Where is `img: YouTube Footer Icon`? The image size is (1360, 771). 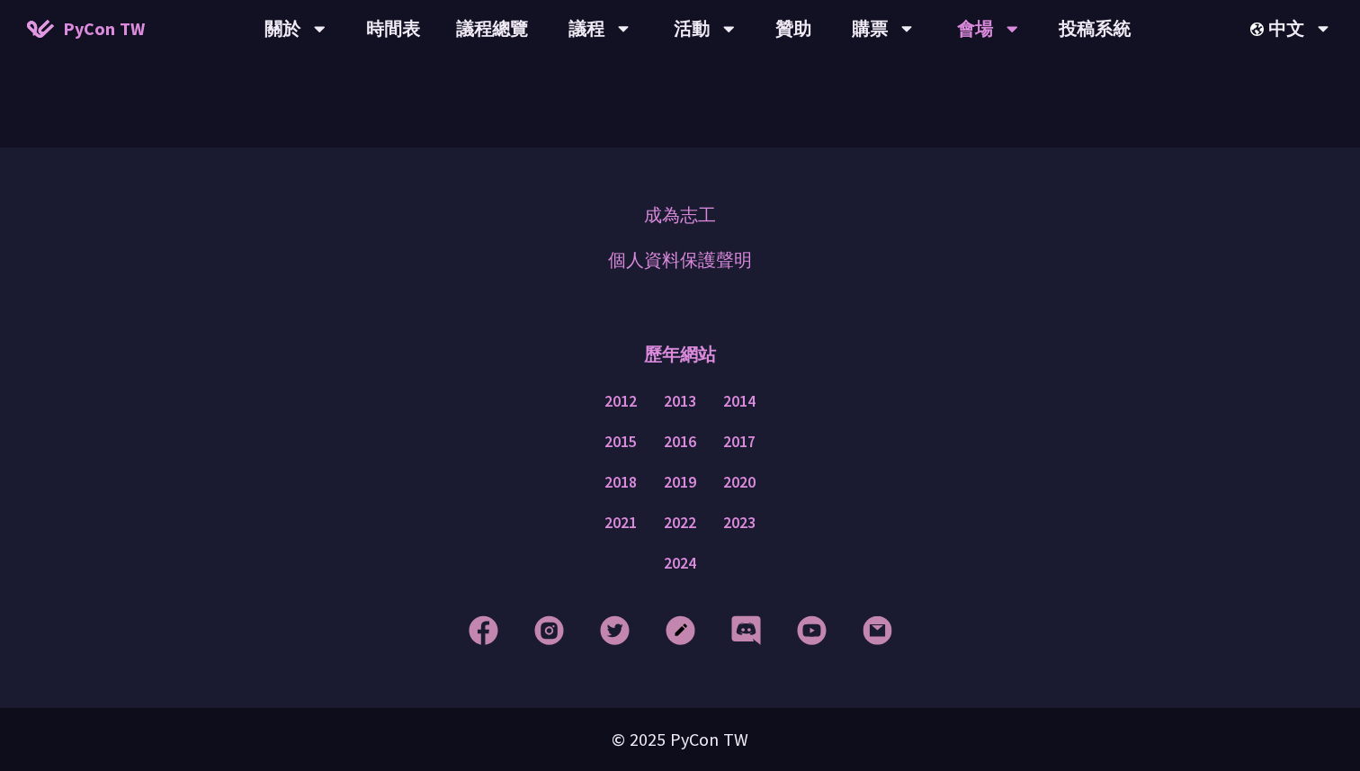
img: YouTube Footer Icon is located at coordinates (811, 629).